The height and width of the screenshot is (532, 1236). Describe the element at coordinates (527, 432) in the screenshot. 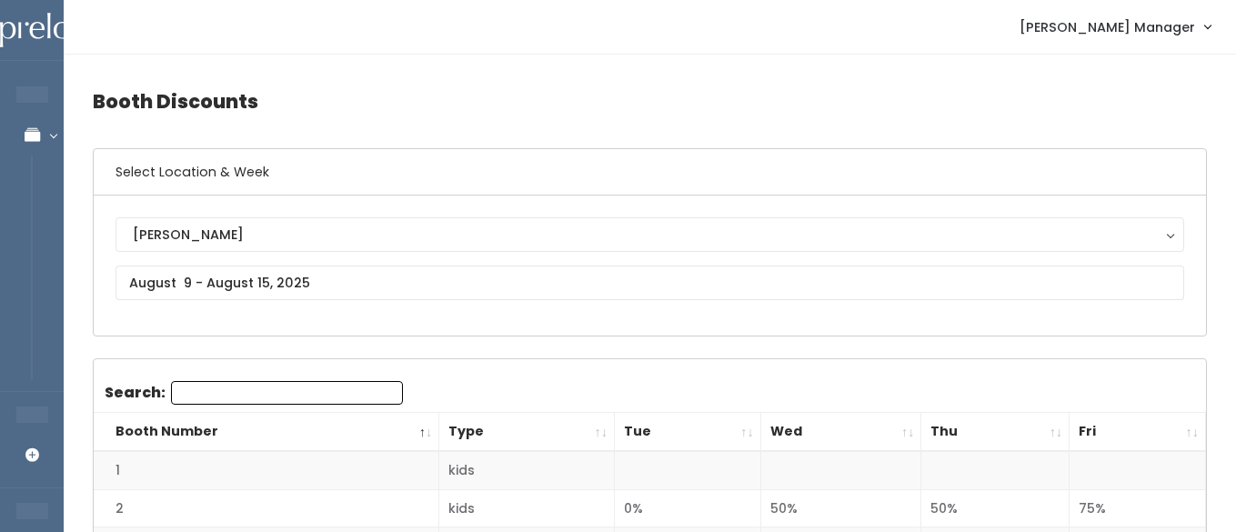

I see `th: Type: activate to sort column ascending` at that location.